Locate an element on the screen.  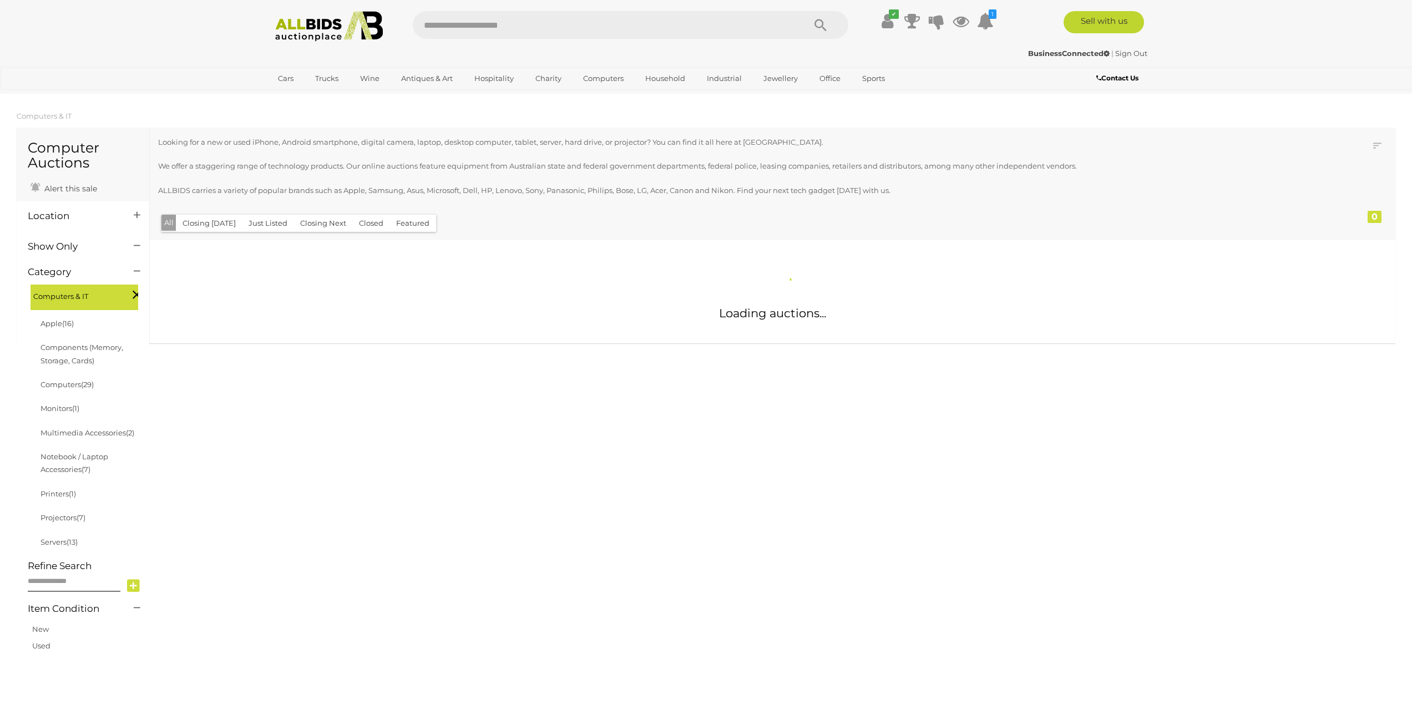
span: (2) is located at coordinates (130, 433).